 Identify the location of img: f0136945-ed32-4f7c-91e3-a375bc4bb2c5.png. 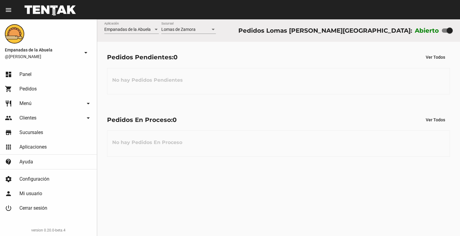
(15, 34).